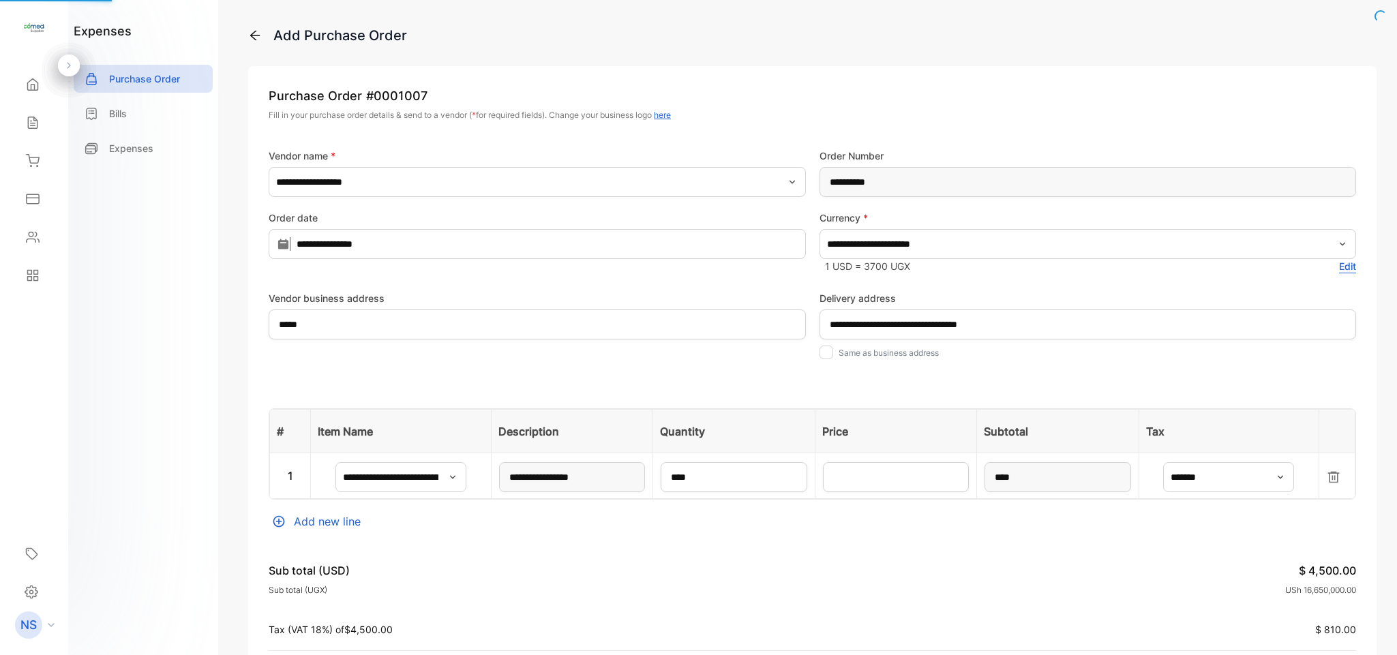  I want to click on p: Edit, so click(1348, 268).